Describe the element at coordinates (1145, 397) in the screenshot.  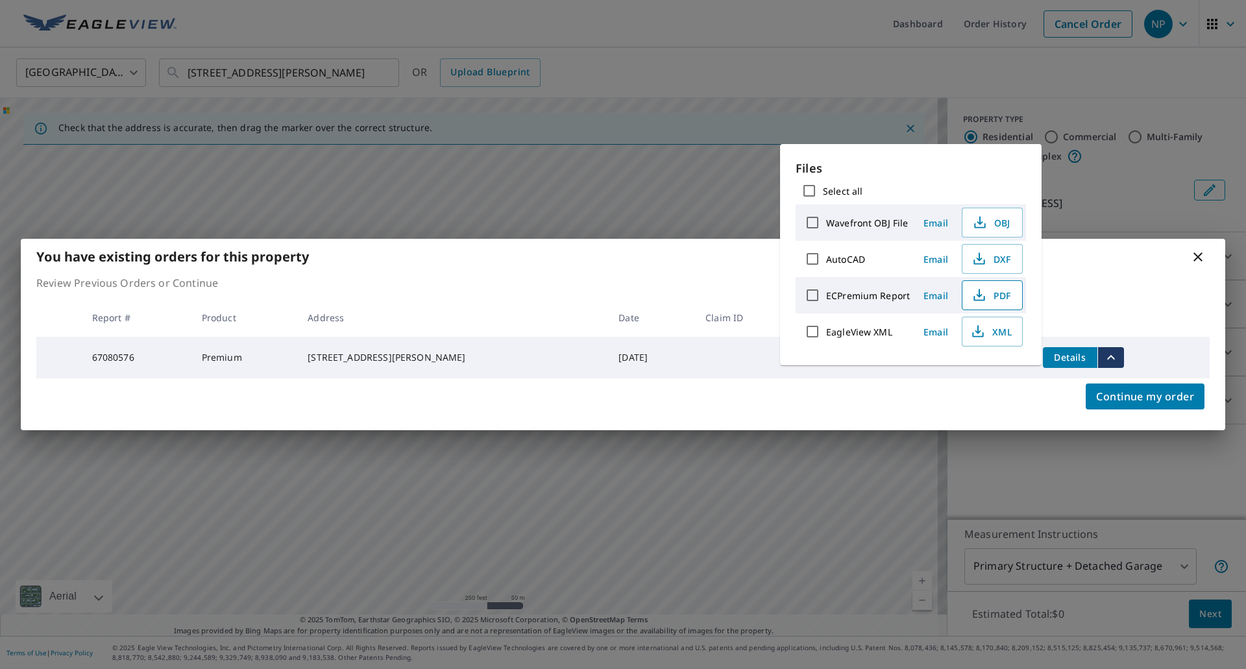
I see `button: Continue my order` at that location.